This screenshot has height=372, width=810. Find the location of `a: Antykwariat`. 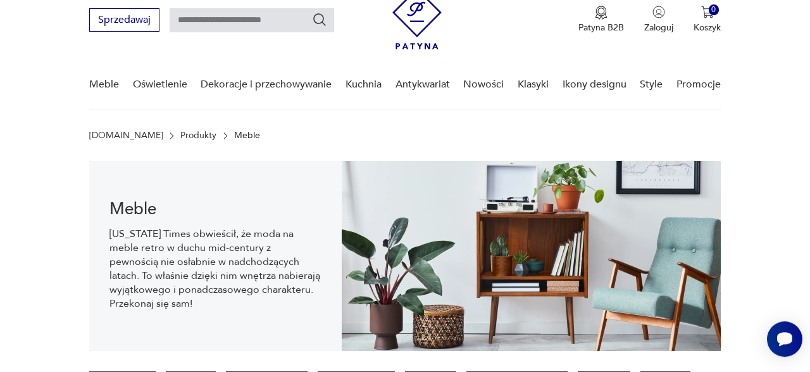

a: Antykwariat is located at coordinates (423, 84).